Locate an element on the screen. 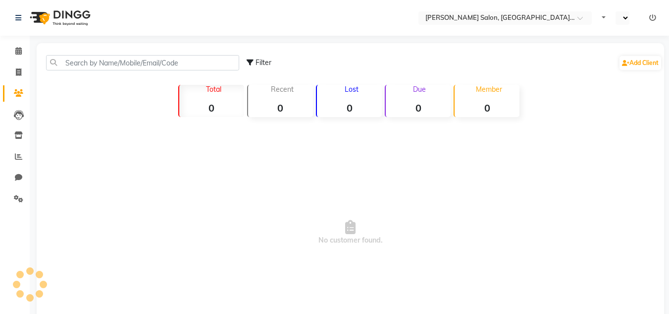 Image resolution: width=669 pixels, height=314 pixels. p: Due is located at coordinates (419, 89).